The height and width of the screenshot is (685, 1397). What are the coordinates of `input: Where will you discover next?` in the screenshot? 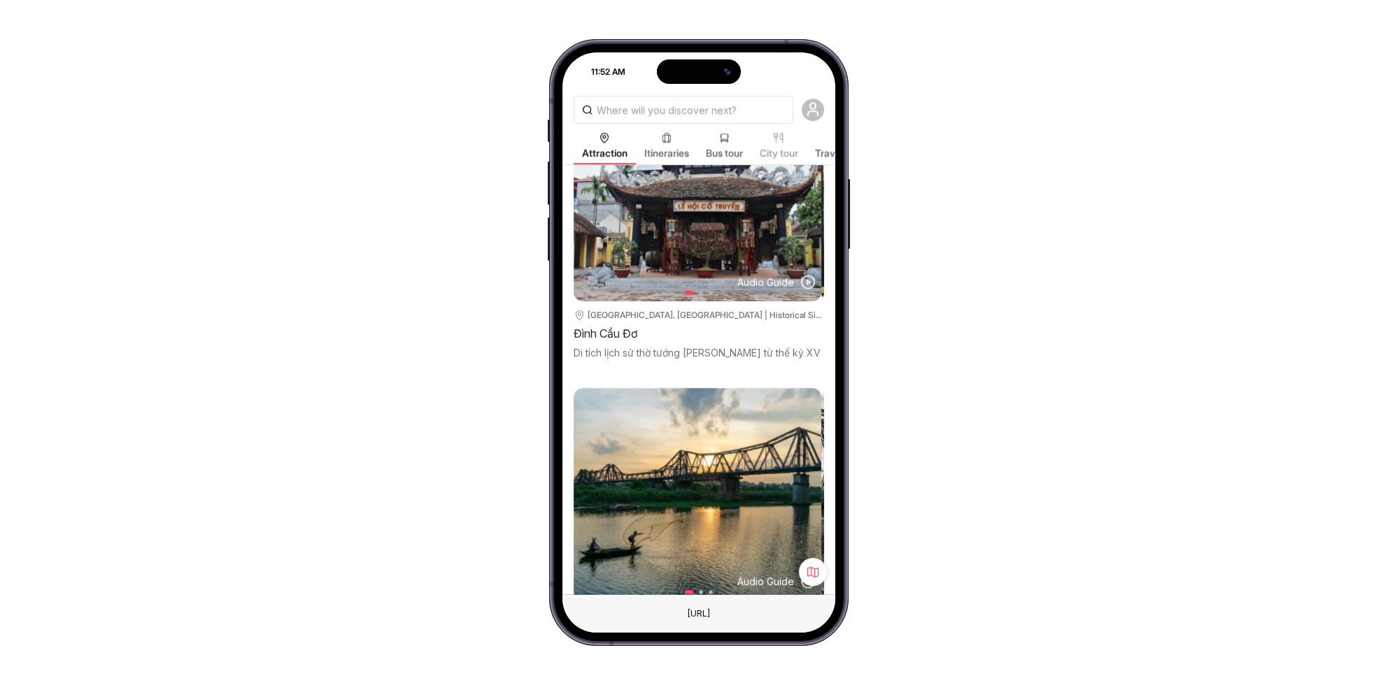 It's located at (683, 110).